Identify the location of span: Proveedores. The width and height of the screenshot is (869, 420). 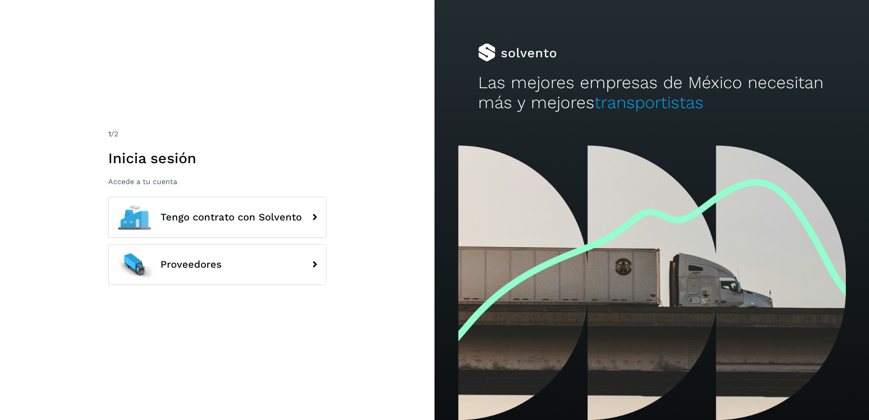
(191, 265).